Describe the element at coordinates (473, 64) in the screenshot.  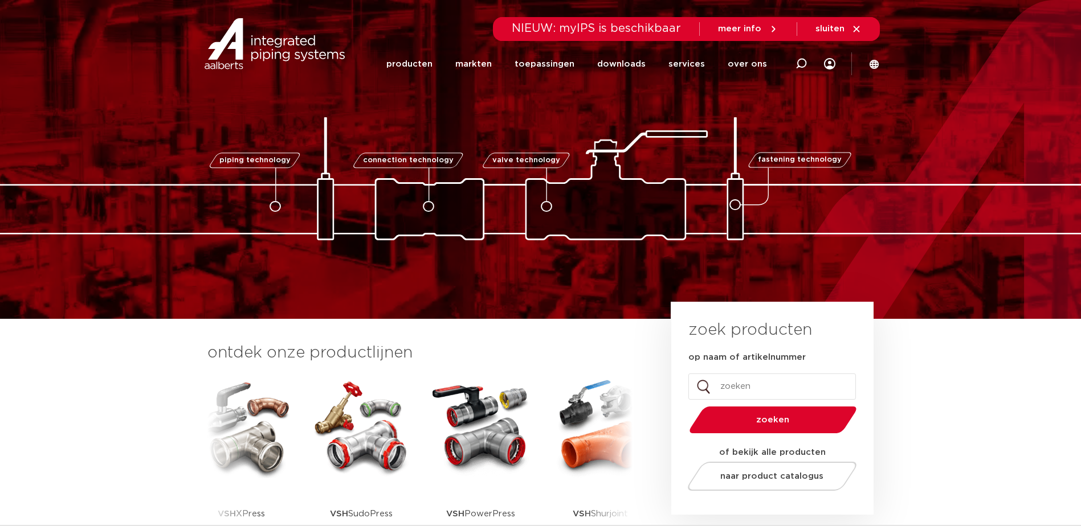
I see `a: markten` at that location.